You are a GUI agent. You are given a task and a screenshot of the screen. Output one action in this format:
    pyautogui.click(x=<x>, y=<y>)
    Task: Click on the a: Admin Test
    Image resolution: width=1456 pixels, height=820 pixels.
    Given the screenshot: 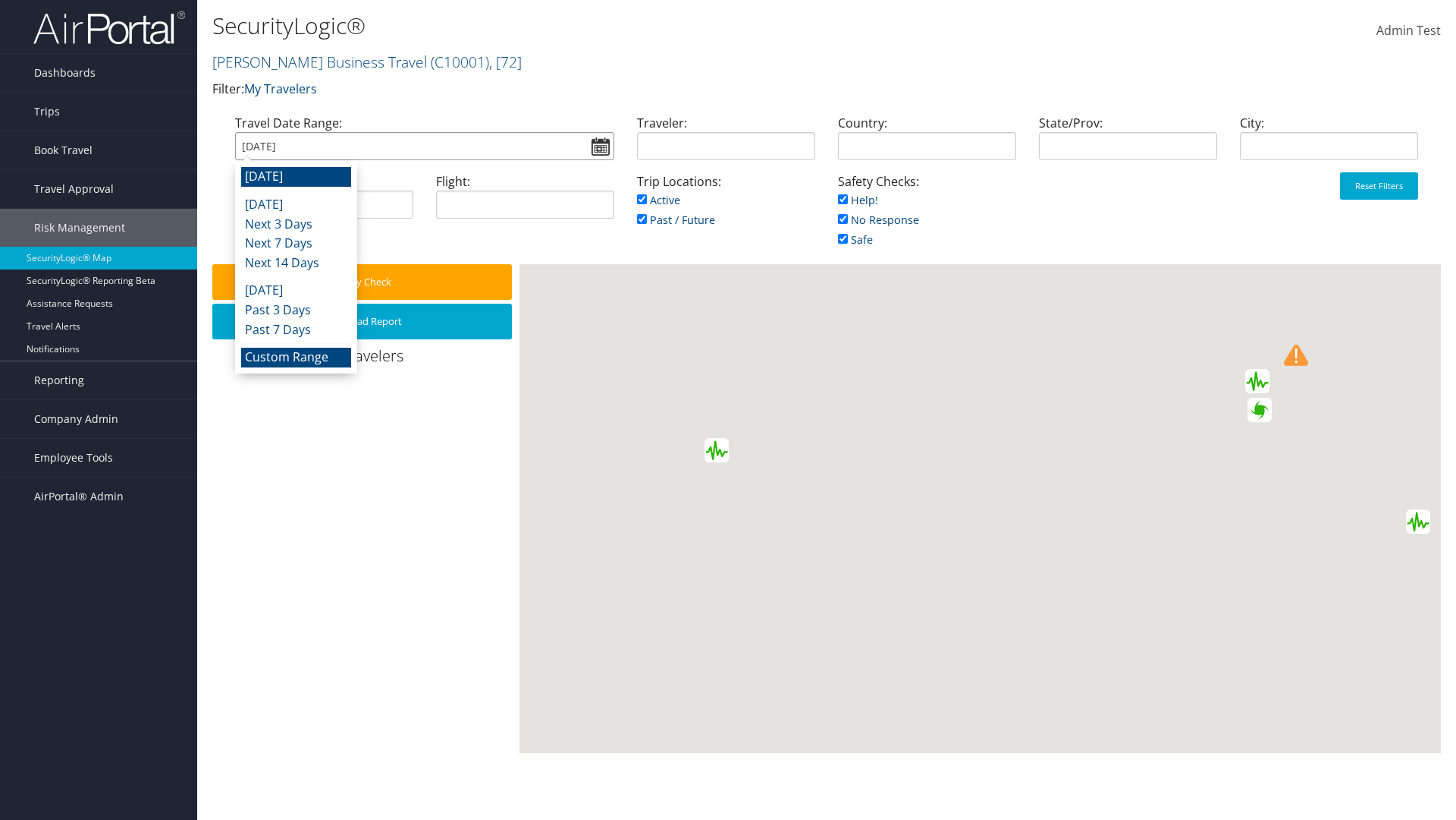 What is the action you would take?
    pyautogui.click(x=1408, y=31)
    